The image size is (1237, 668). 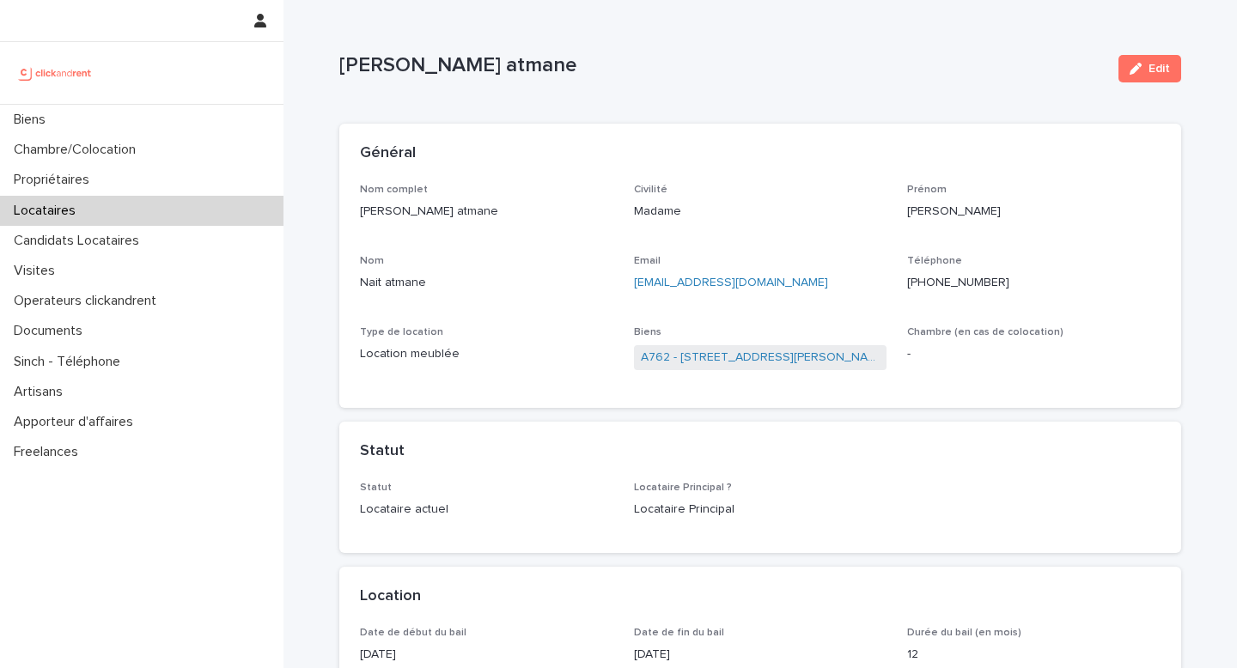 I want to click on span: Nom, so click(x=372, y=261).